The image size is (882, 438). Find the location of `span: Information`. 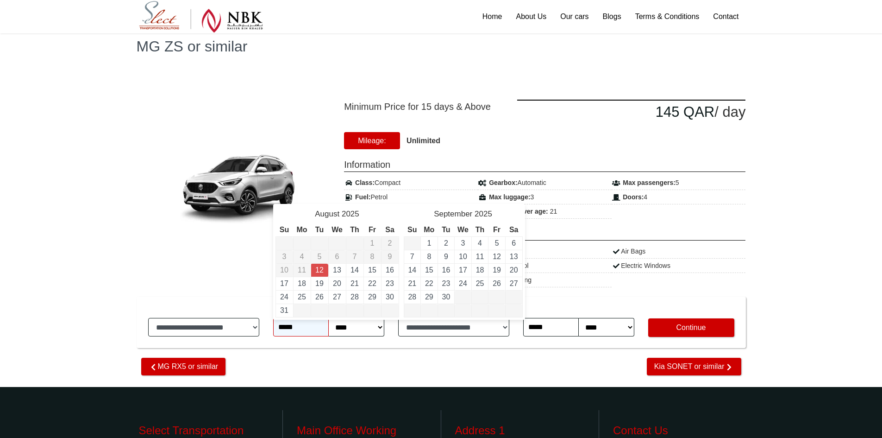

span: Information is located at coordinates (545, 164).